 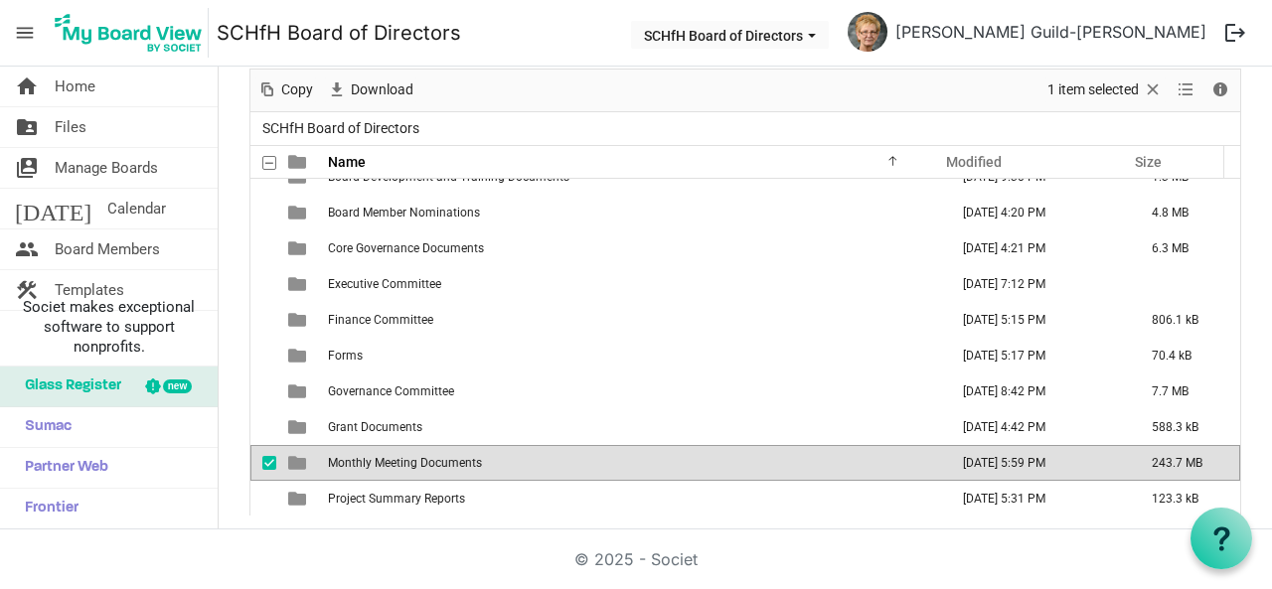 I want to click on td: Board Member Nominations is template cell column header Name, so click(x=632, y=213).